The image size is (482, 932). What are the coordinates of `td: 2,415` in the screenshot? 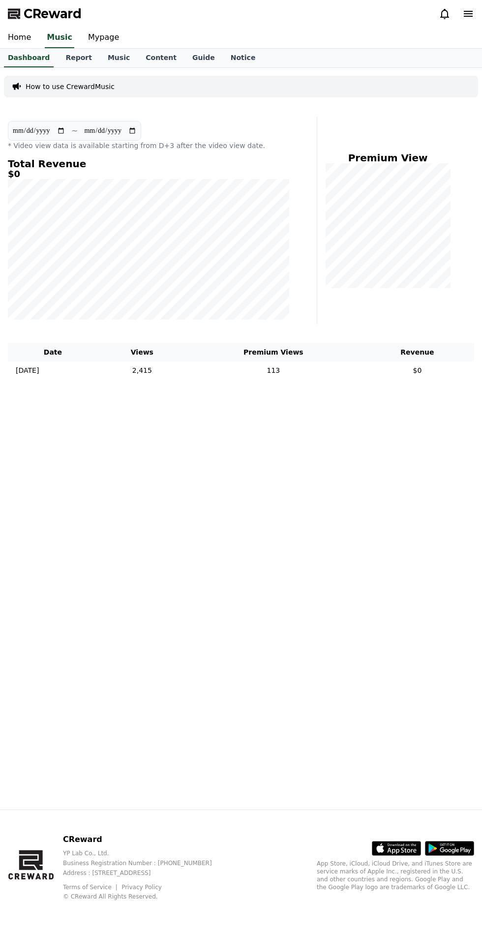 It's located at (142, 371).